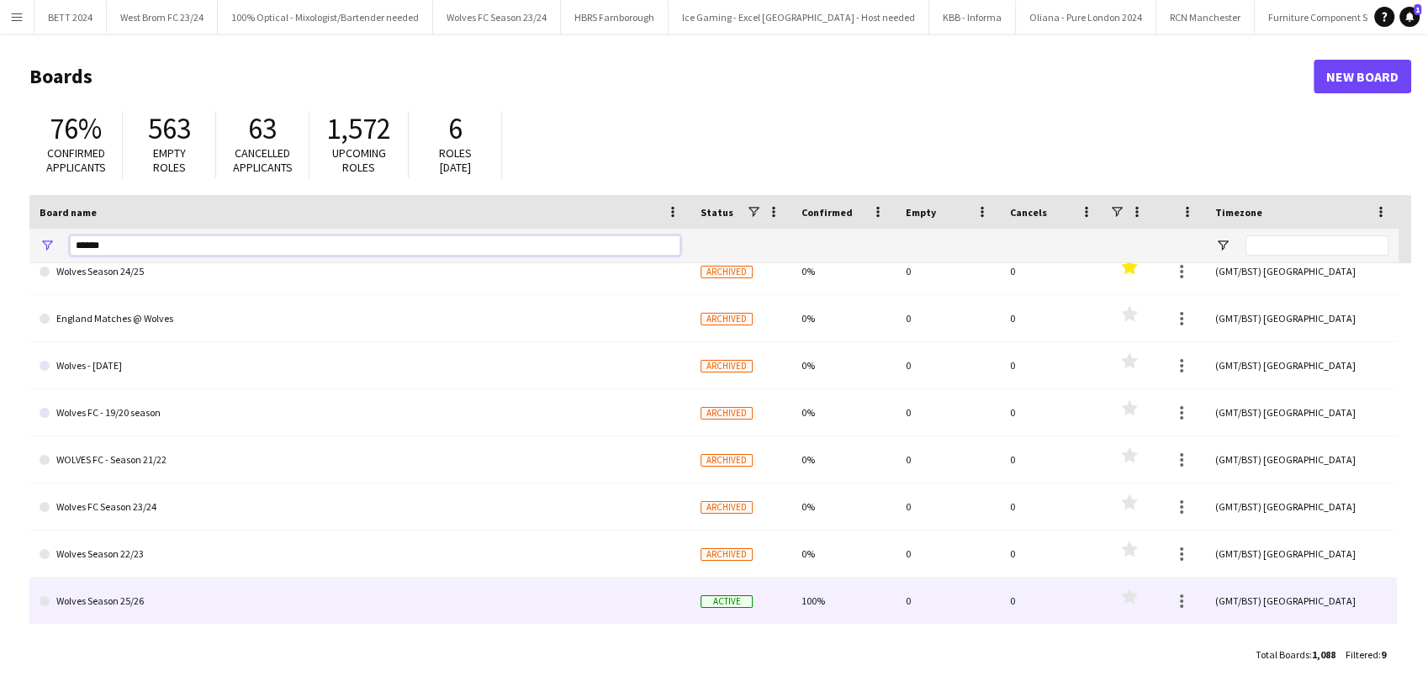 The height and width of the screenshot is (697, 1428). Describe the element at coordinates (1324, 654) in the screenshot. I see `span: 1,088` at that location.